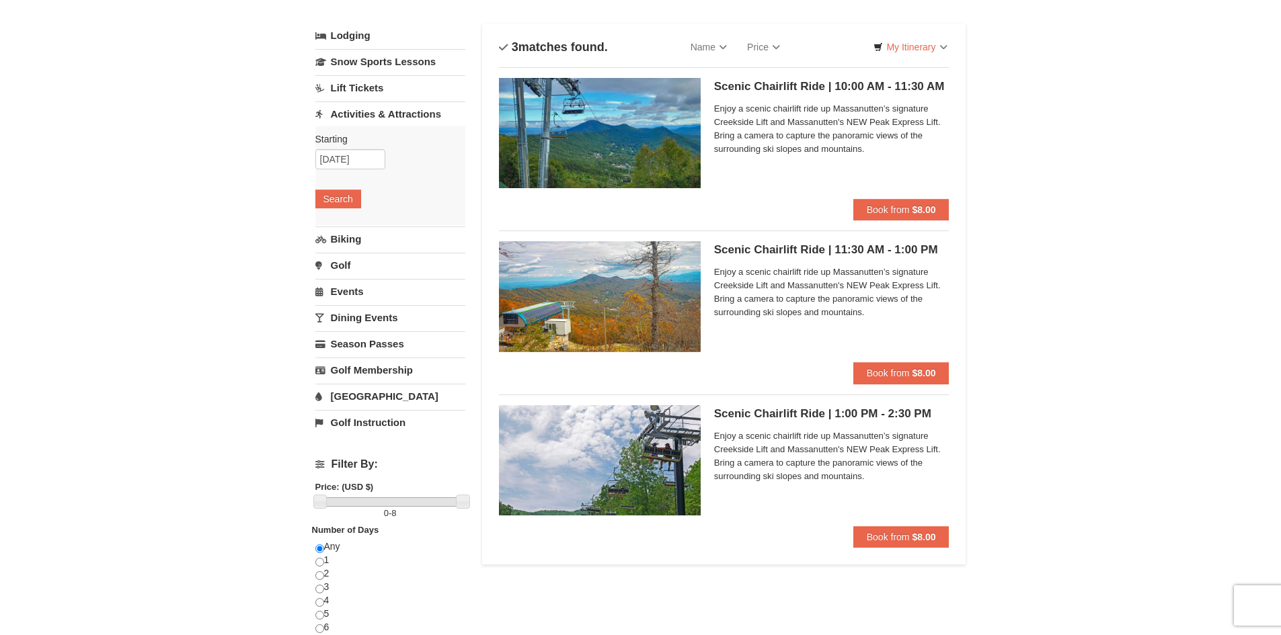 This screenshot has height=635, width=1281. I want to click on a: Golf, so click(390, 265).